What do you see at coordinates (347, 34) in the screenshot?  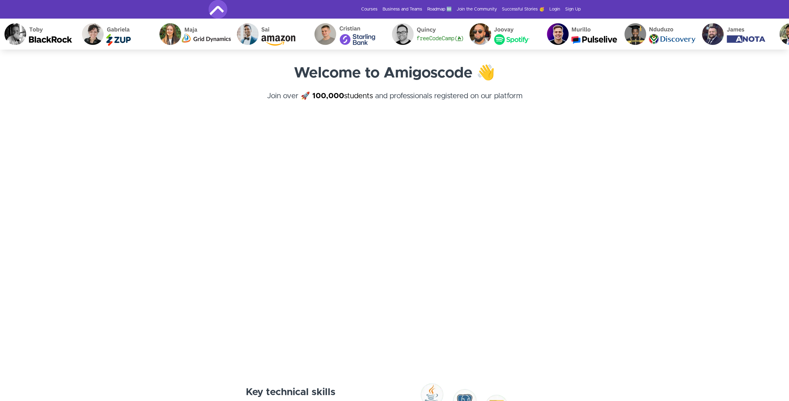 I see `img: Quincy` at bounding box center [347, 34].